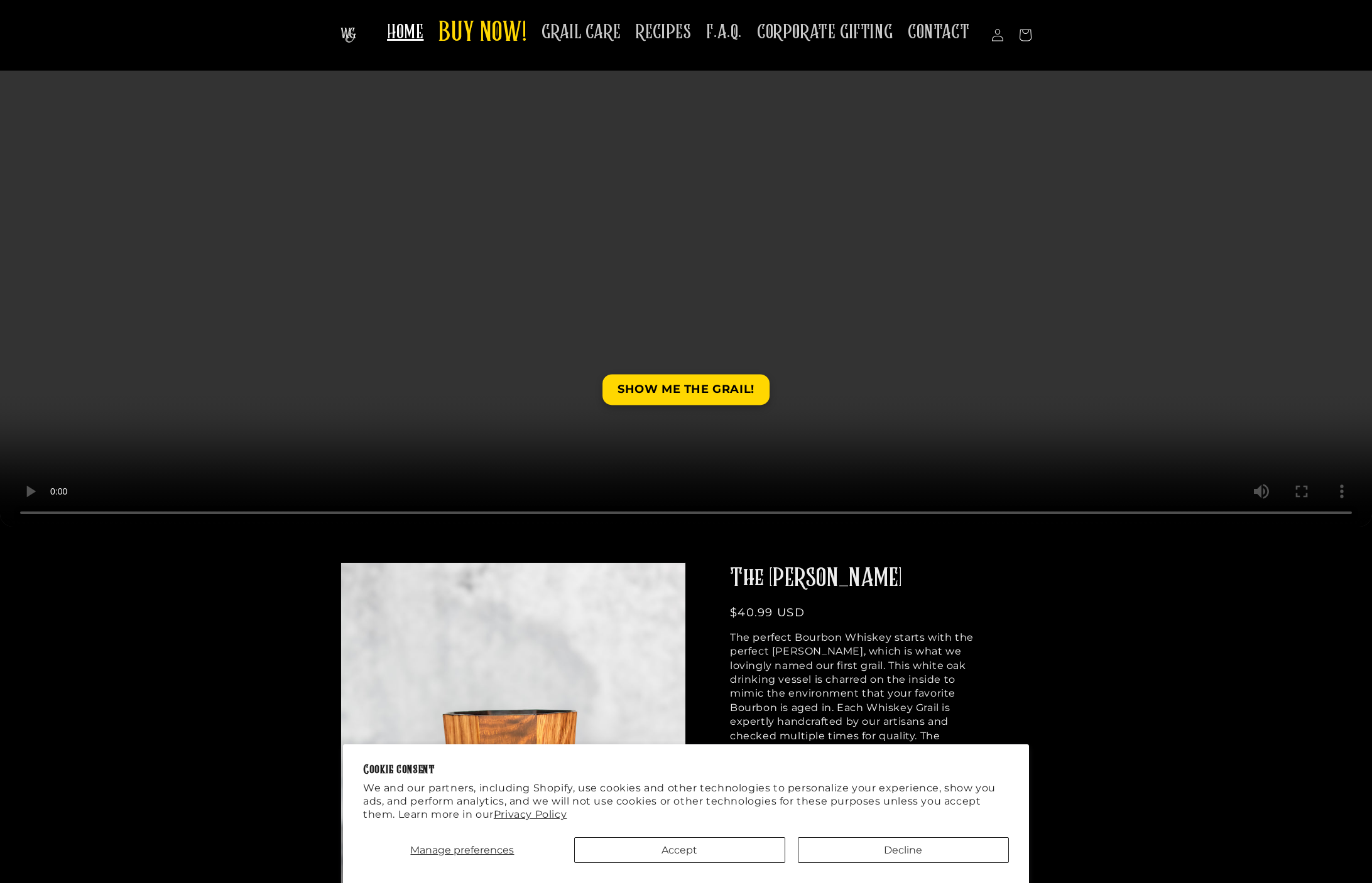  Describe the element at coordinates (824, 32) in the screenshot. I see `a: CORPORATE GIFTING` at that location.